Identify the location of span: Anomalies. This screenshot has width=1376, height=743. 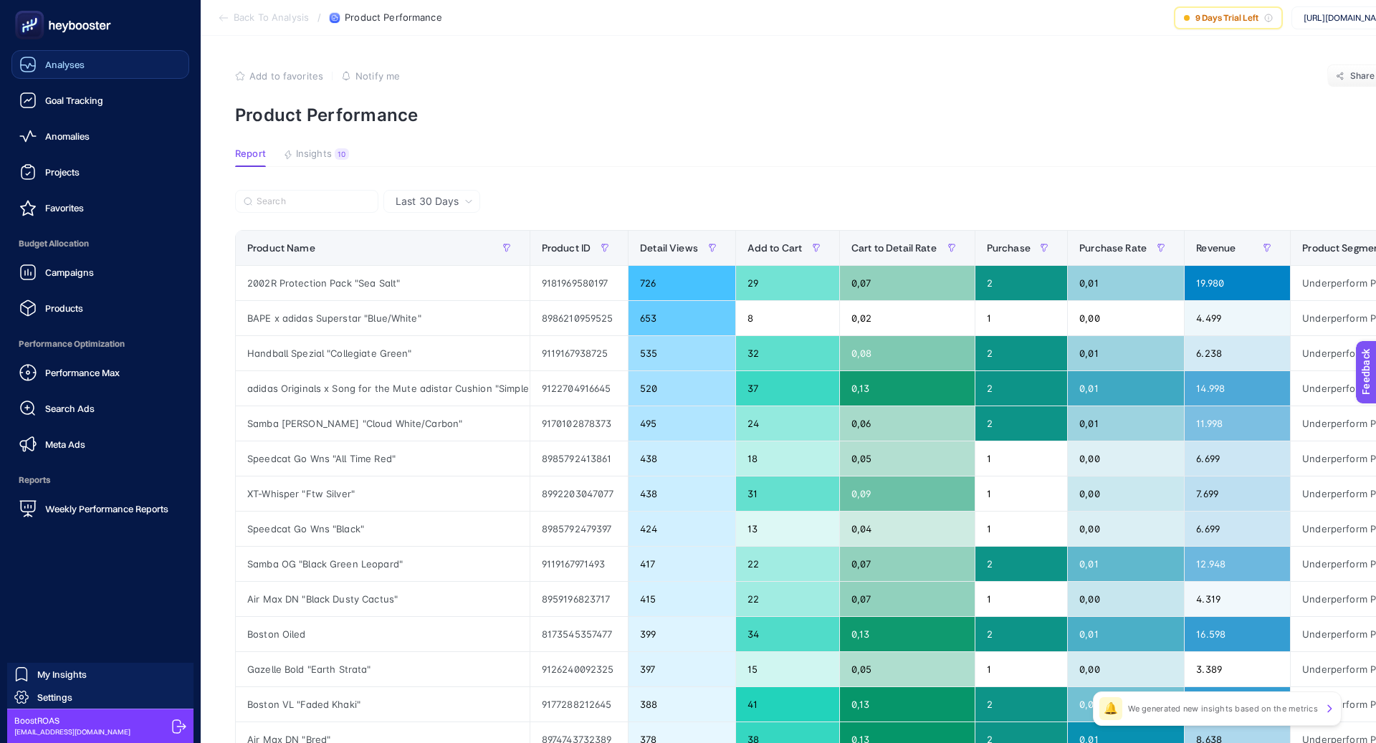
(67, 136).